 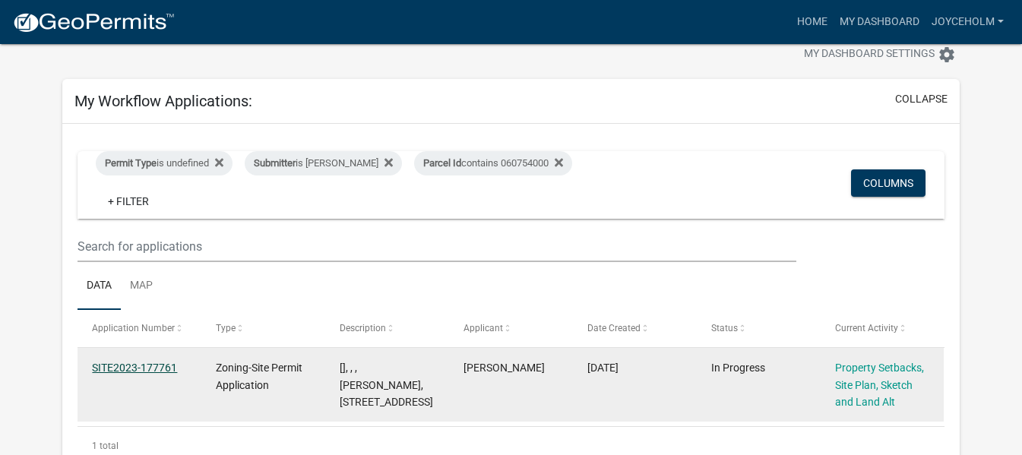 What do you see at coordinates (128, 201) in the screenshot?
I see `a: + Filter` at bounding box center [128, 201].